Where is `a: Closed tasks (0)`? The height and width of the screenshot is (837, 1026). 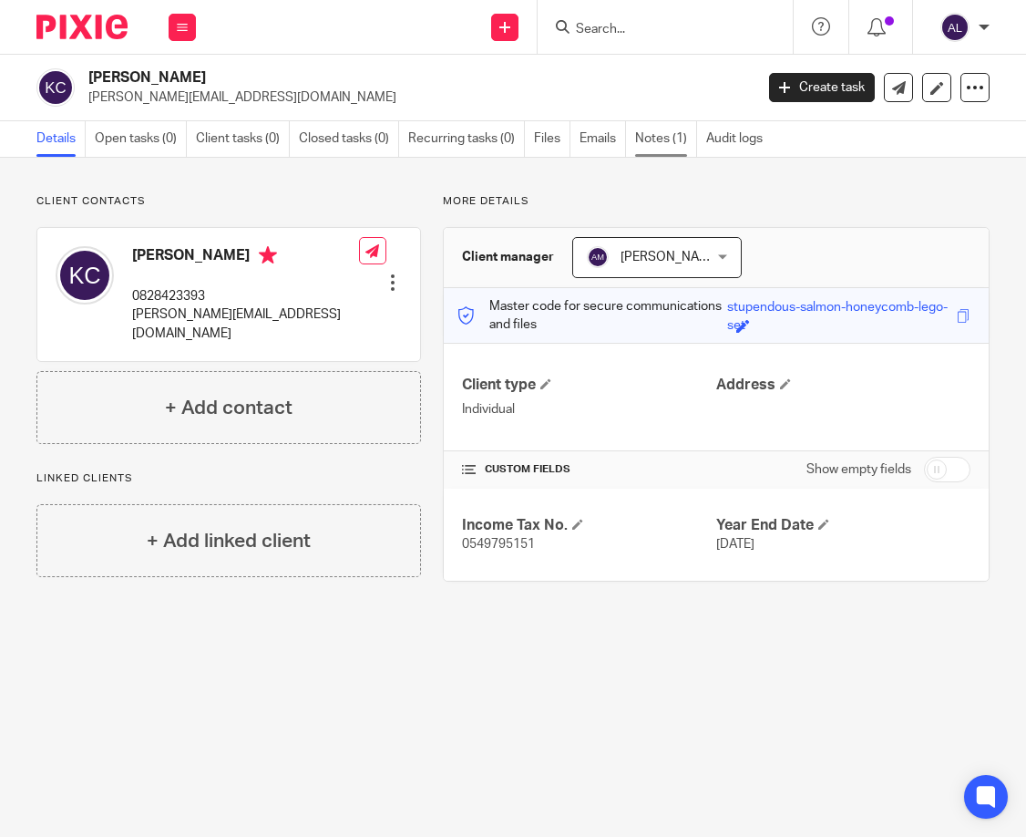 a: Closed tasks (0) is located at coordinates (349, 139).